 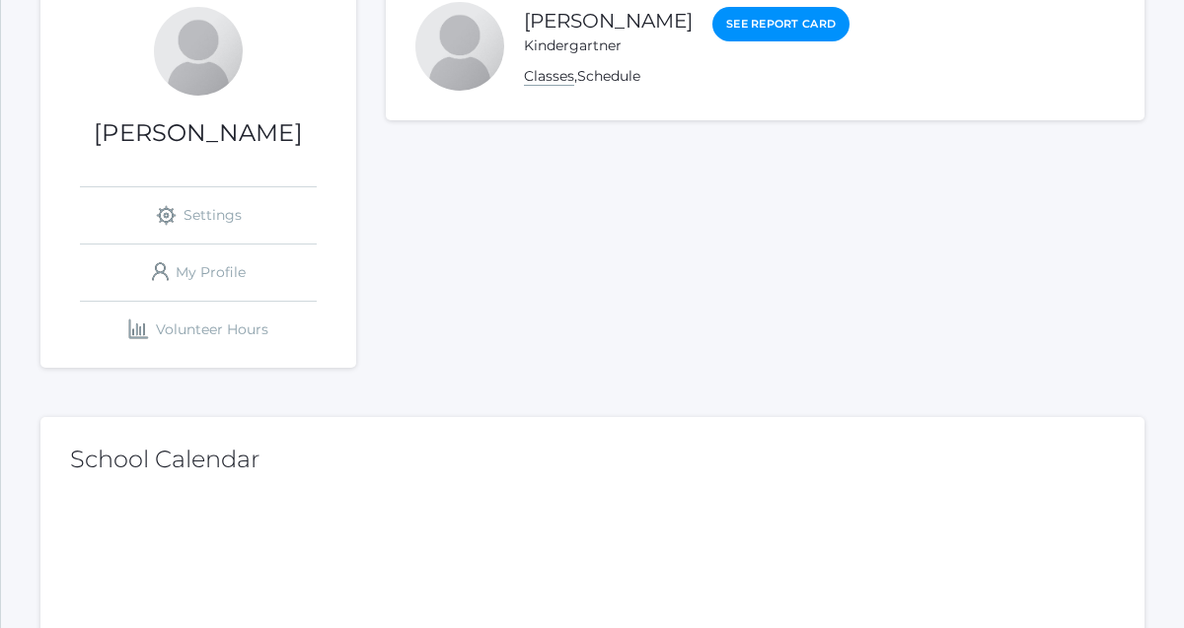 I want to click on a: Volunteer Hours, so click(x=198, y=329).